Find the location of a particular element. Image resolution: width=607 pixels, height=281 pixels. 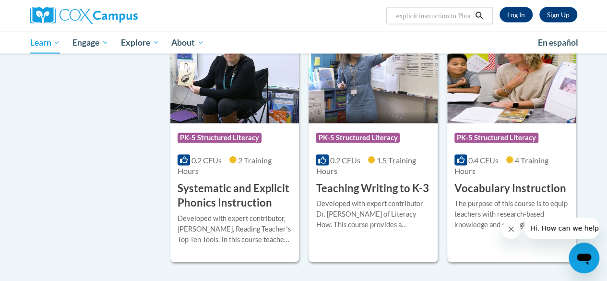

a: En español is located at coordinates (558, 43).